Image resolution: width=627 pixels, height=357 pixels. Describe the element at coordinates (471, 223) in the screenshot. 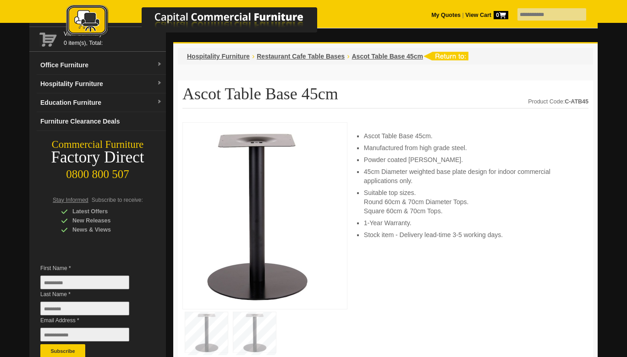

I see `li: 1-Year Warranty.` at that location.